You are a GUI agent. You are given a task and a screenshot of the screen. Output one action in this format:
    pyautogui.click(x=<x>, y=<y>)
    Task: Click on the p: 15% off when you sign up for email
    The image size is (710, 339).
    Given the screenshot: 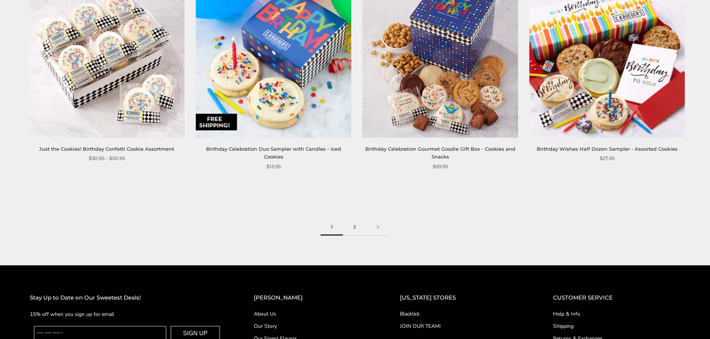 What is the action you would take?
    pyautogui.click(x=127, y=315)
    